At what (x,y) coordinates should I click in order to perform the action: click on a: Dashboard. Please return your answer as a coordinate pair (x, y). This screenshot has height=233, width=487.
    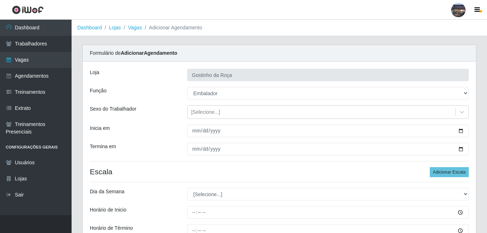
    Looking at the image, I should click on (89, 28).